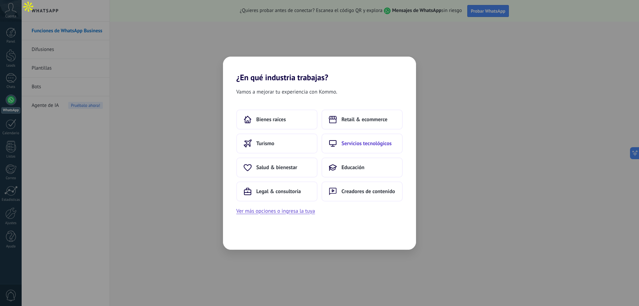 The height and width of the screenshot is (306, 639). I want to click on span: Bienes raíces, so click(271, 120).